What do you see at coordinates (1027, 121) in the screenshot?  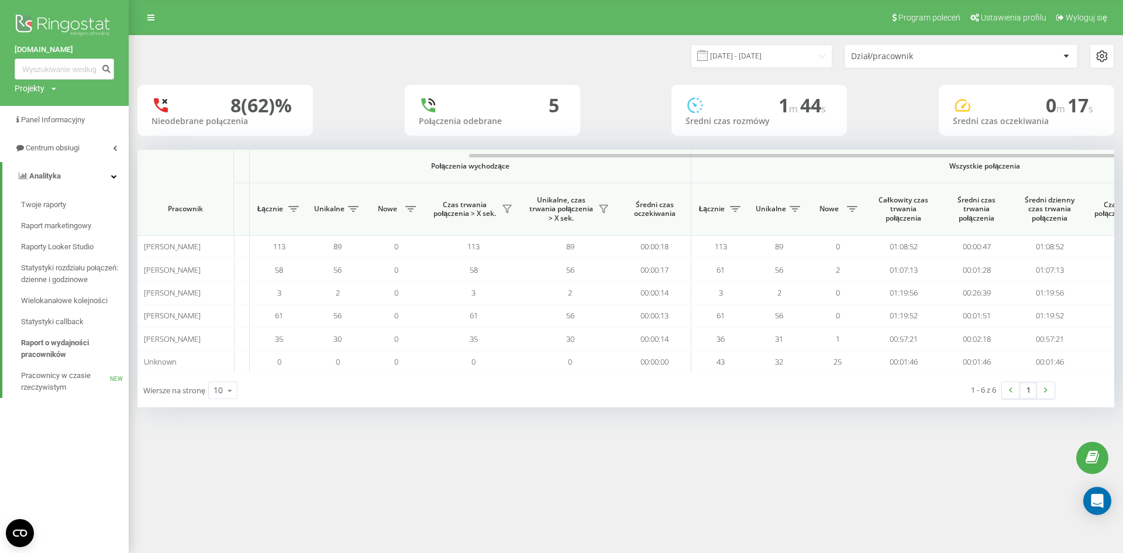 I see `div: Średni czas oczekiwania` at bounding box center [1027, 121].